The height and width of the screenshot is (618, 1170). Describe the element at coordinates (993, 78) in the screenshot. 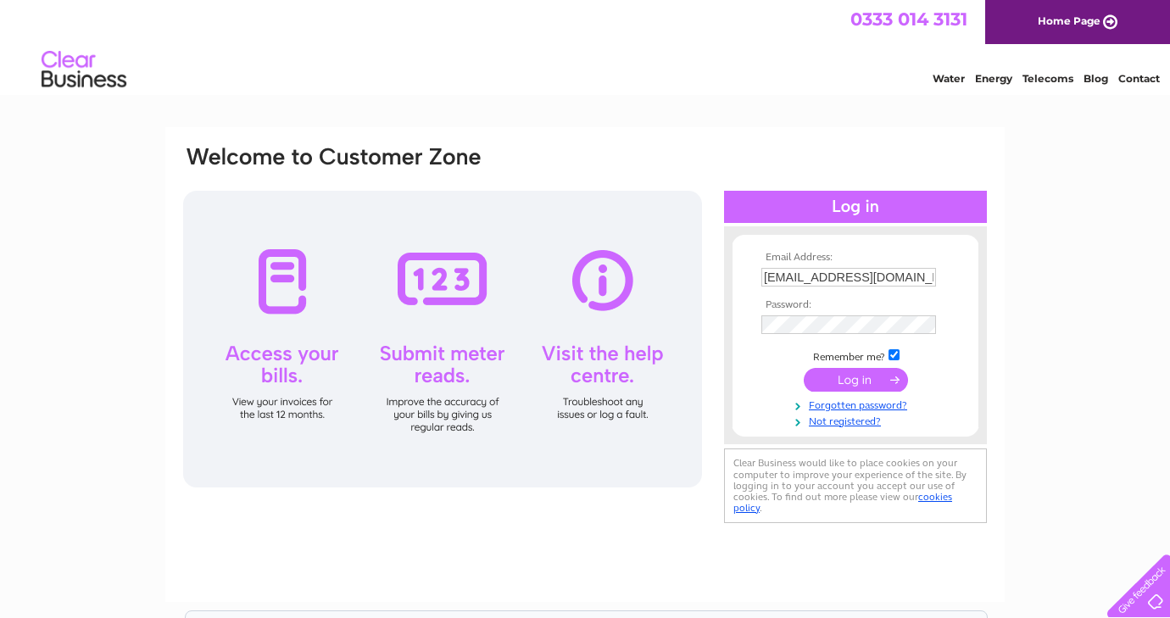

I see `a: Energy` at that location.